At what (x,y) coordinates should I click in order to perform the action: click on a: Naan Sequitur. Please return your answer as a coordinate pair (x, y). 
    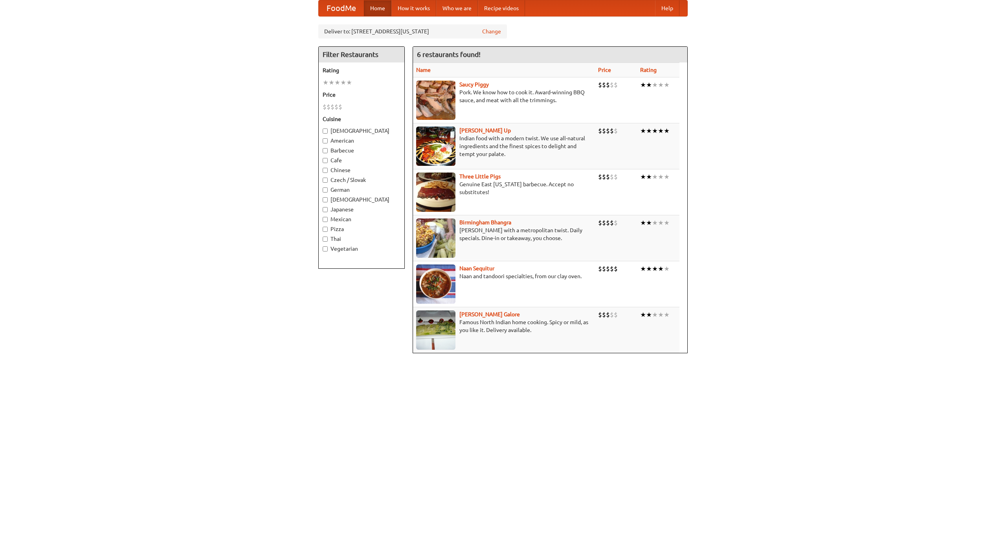
    Looking at the image, I should click on (477, 268).